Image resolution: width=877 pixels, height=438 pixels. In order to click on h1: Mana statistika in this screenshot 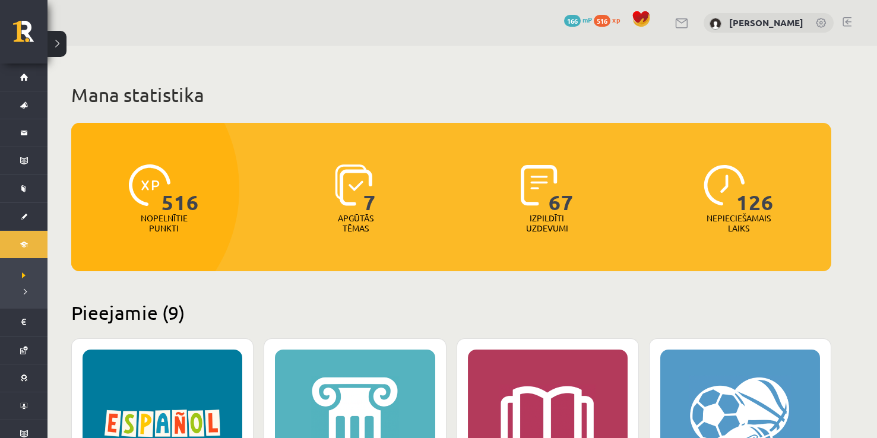, I will do `click(451, 95)`.